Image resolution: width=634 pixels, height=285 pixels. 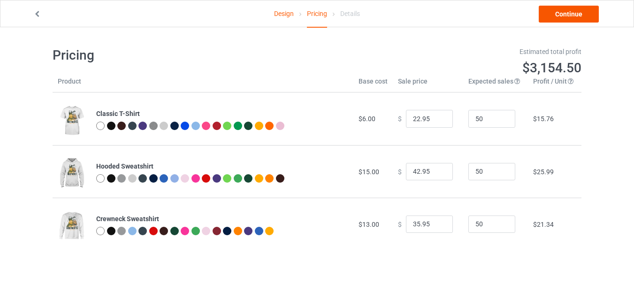 What do you see at coordinates (552, 68) in the screenshot?
I see `span: $3,154.50` at bounding box center [552, 68].